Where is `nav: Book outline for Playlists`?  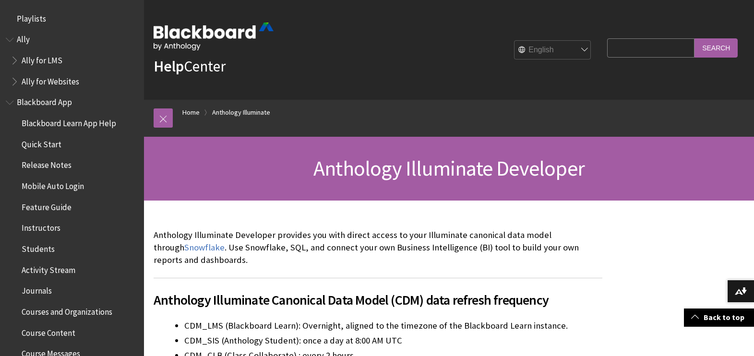 nav: Book outline for Playlists is located at coordinates (72, 19).